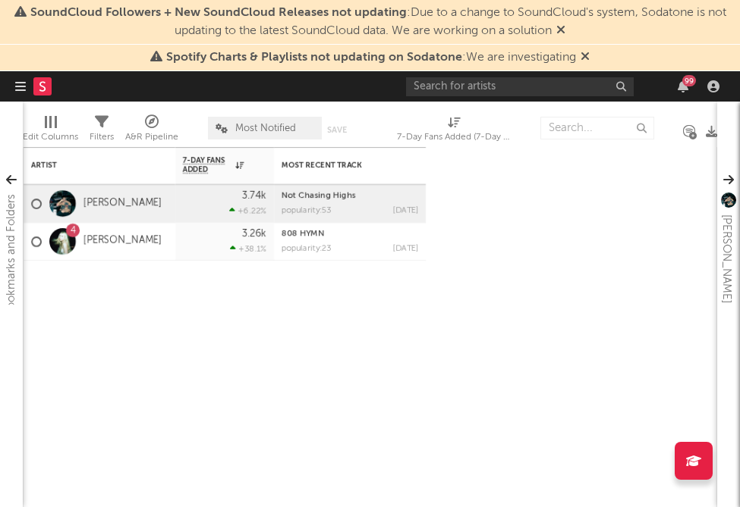  What do you see at coordinates (11, 255) in the screenshot?
I see `div: Bookmarks and Folders` at bounding box center [11, 255].